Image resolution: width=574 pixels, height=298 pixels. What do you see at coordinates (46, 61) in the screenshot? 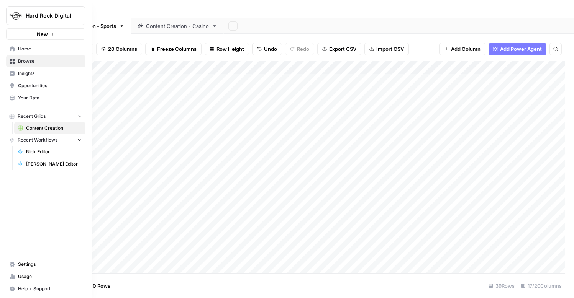
I see `a: Browse` at bounding box center [46, 61].